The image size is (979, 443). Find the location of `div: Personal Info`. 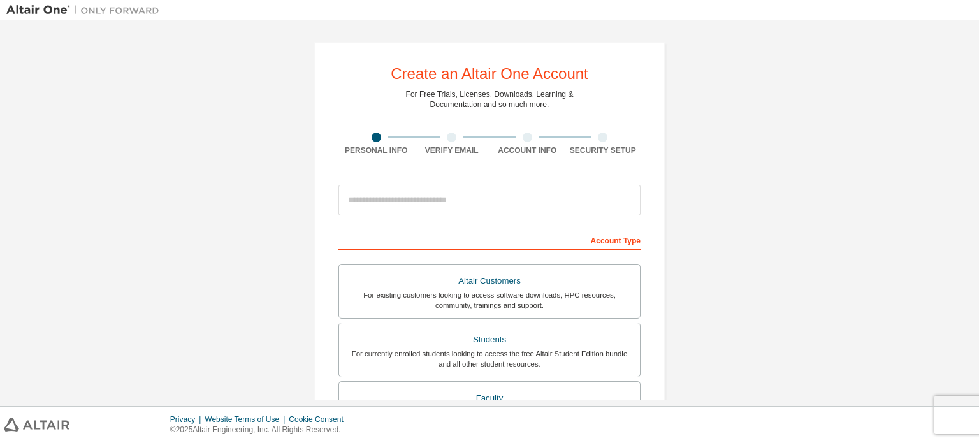

div: Personal Info is located at coordinates (376, 150).